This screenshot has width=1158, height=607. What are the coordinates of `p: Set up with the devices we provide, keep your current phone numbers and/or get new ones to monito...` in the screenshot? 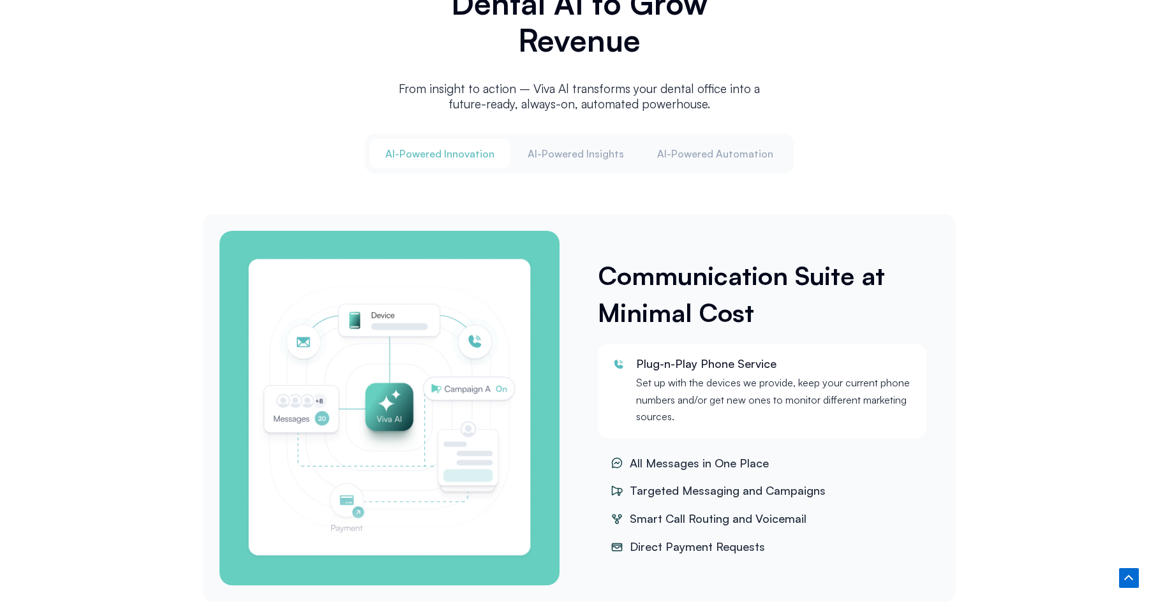 It's located at (775, 399).